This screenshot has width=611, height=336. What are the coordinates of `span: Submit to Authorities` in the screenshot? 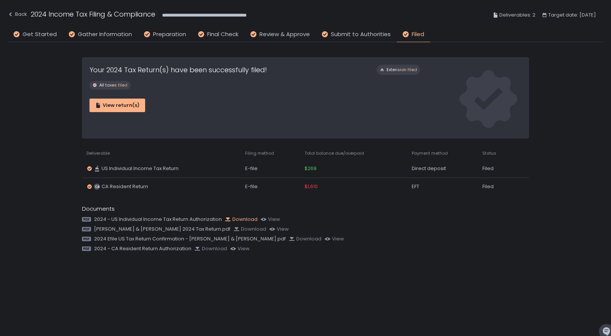 It's located at (361, 34).